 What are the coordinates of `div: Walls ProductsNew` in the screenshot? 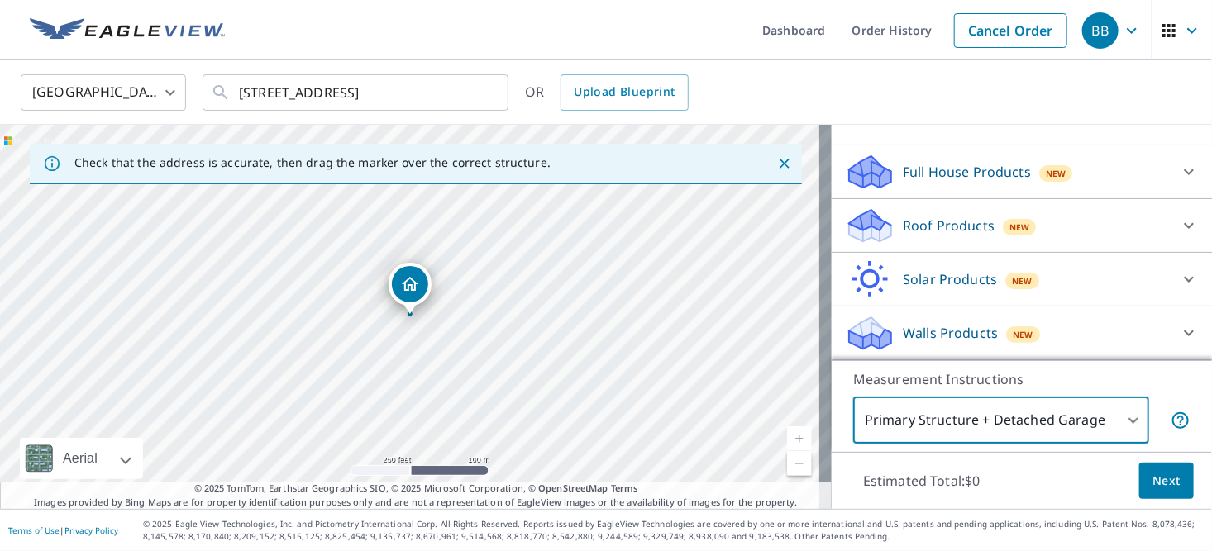 It's located at (1022, 333).